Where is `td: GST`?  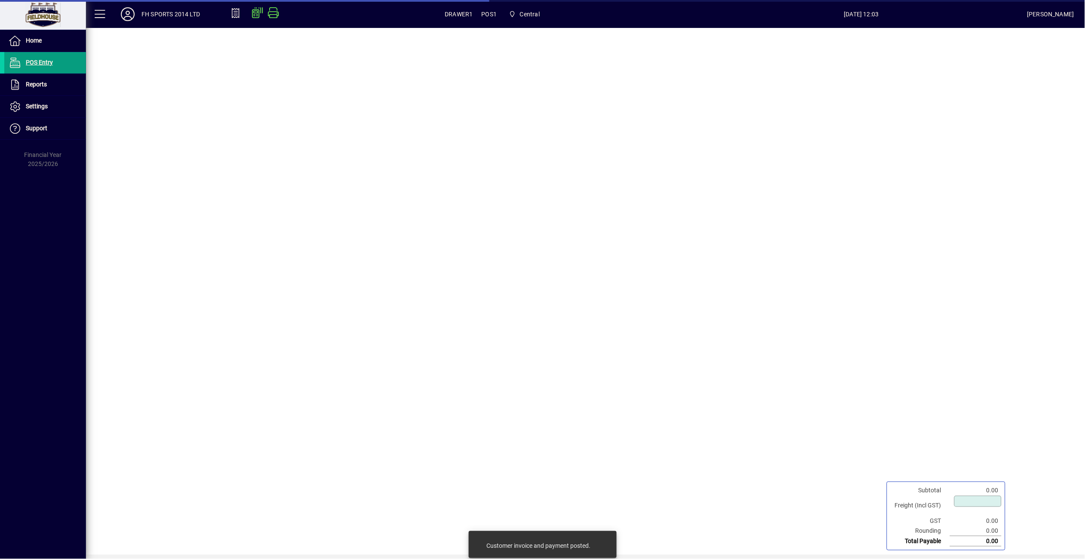 td: GST is located at coordinates (920, 521).